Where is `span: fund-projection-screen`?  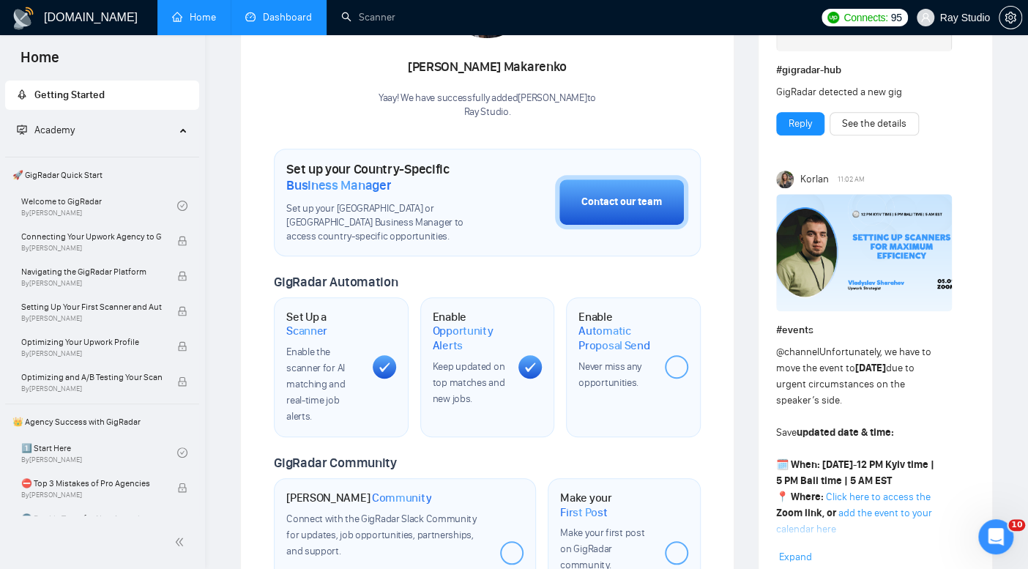
span: fund-projection-screen is located at coordinates (22, 130).